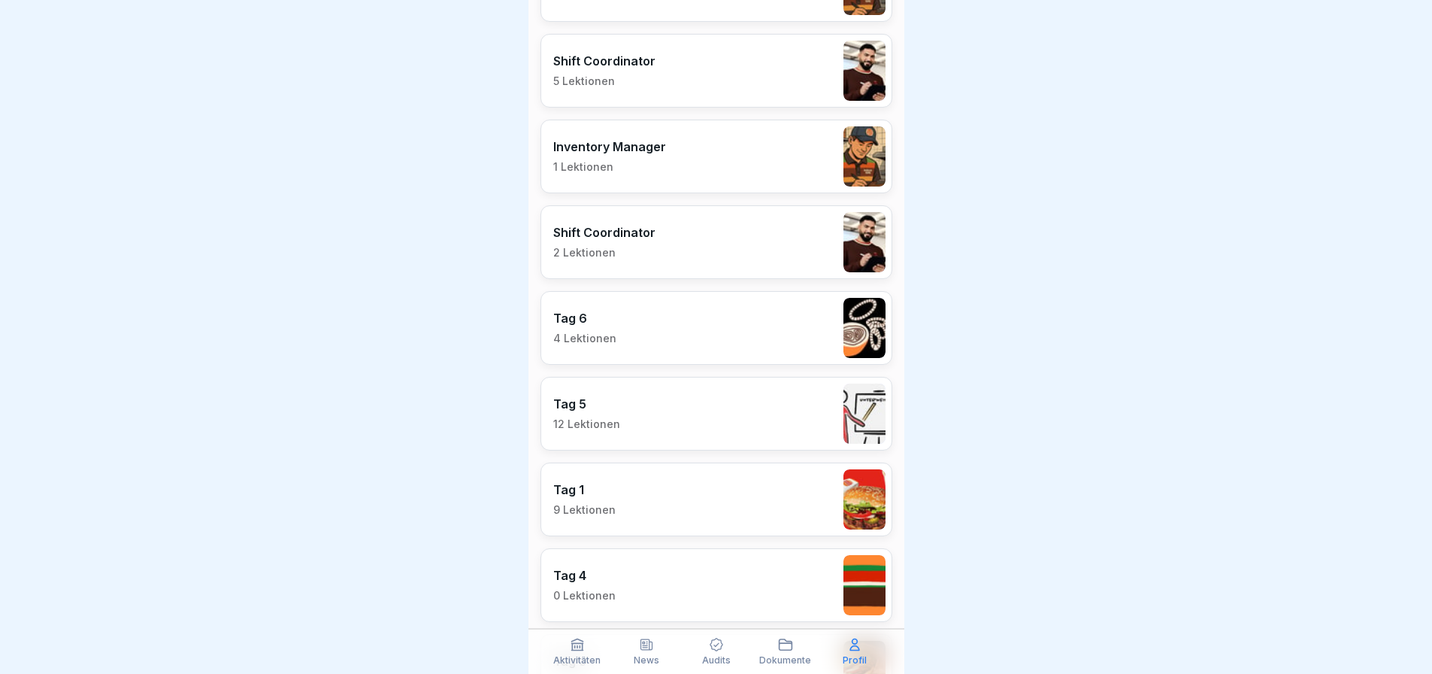  Describe the element at coordinates (865, 499) in the screenshot. I see `img: kxzo5hlrfunza98hyv09v55a.png` at that location.